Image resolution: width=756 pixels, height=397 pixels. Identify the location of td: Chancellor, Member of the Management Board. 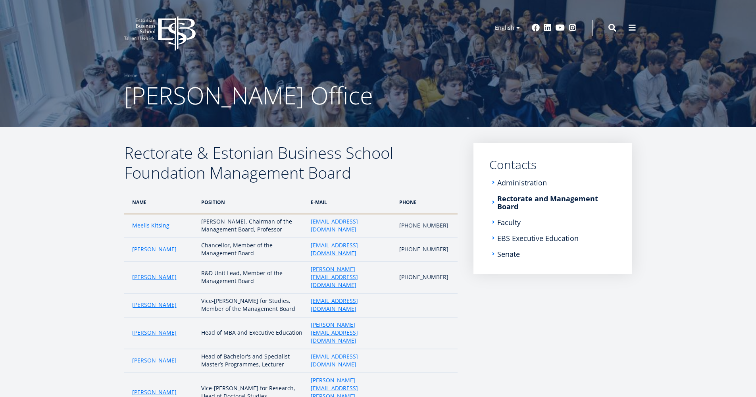
(252, 250).